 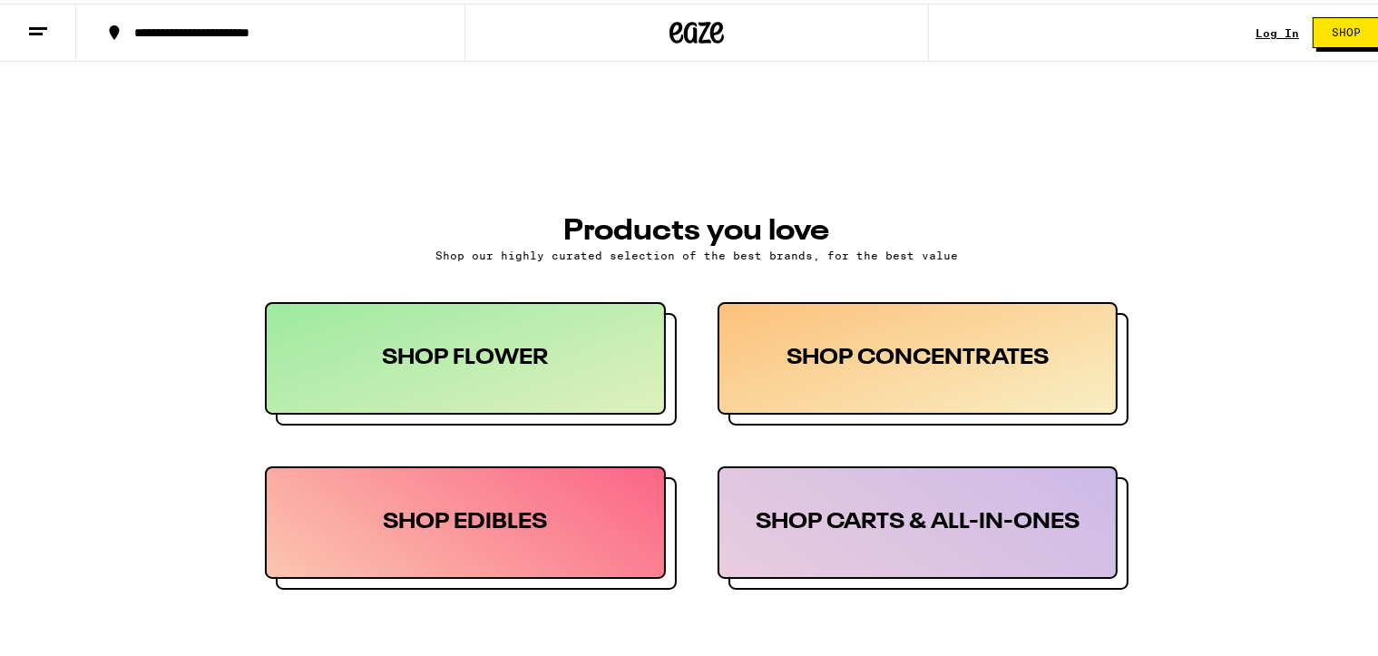 What do you see at coordinates (1277, 29) in the screenshot?
I see `a: Log In` at bounding box center [1277, 29].